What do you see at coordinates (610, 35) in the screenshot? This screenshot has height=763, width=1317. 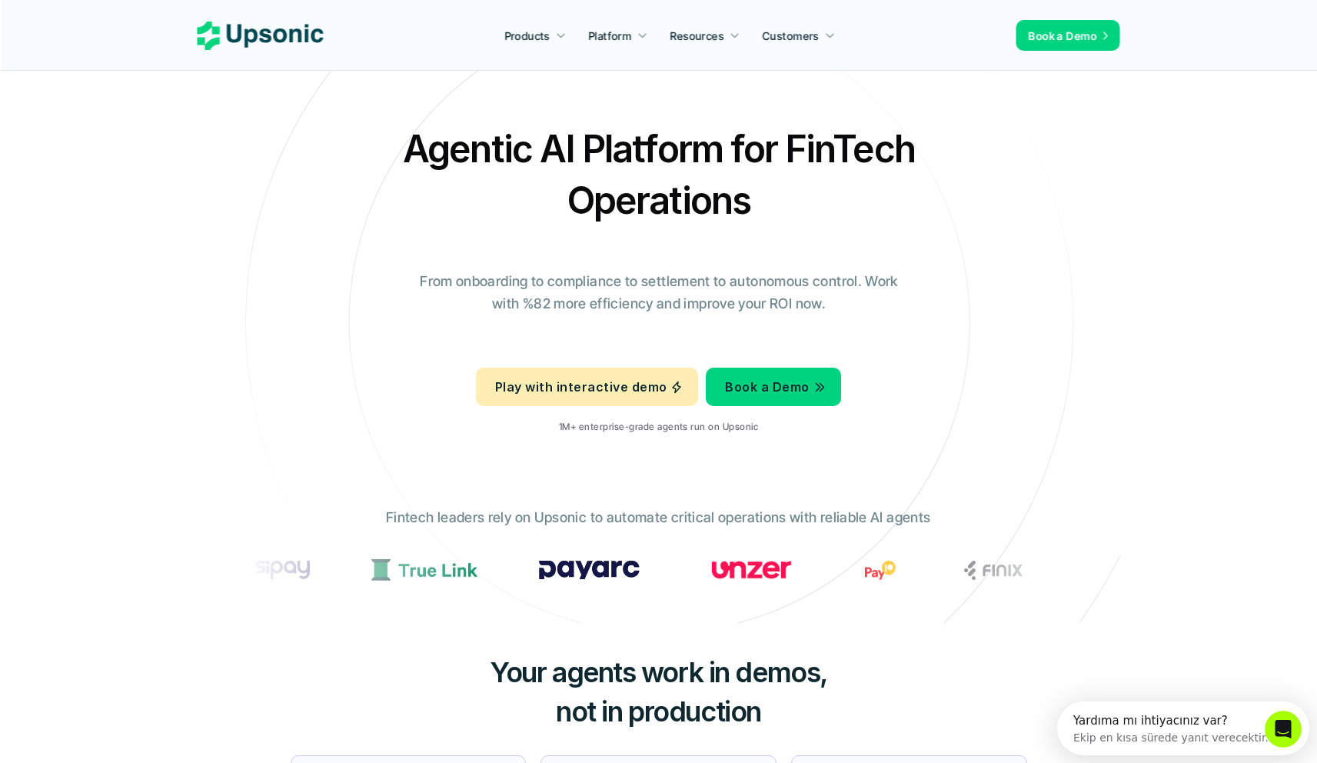 I see `p: Platform` at bounding box center [610, 35].